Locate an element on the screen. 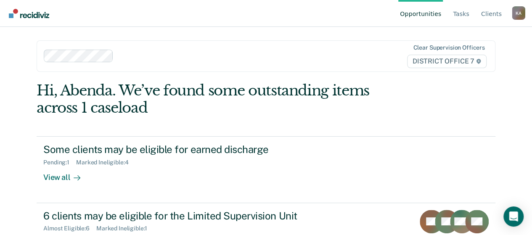  div: Some clients may be eligible for earned discharge is located at coordinates (191, 149).